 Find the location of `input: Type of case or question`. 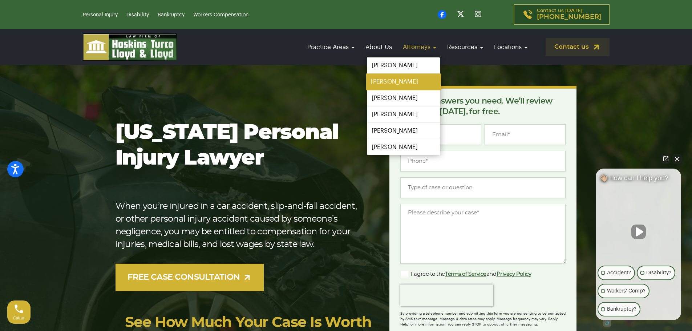

input: Type of case or question is located at coordinates (483, 187).